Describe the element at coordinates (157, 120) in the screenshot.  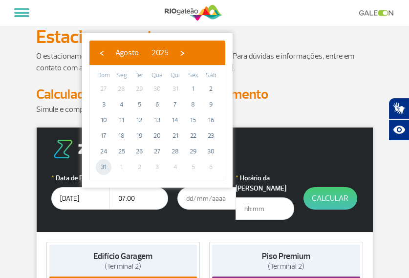
I see `span: 13` at that location.